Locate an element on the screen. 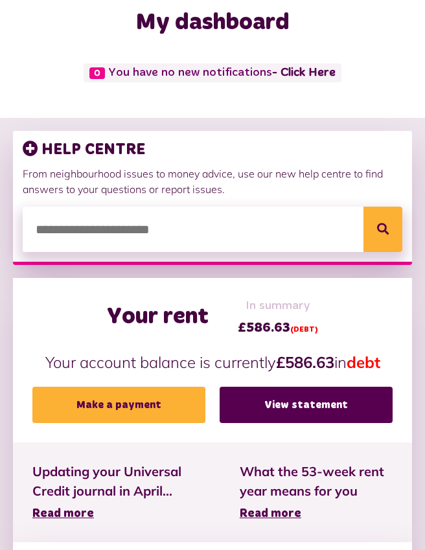  a: - Click Here is located at coordinates (304, 73).